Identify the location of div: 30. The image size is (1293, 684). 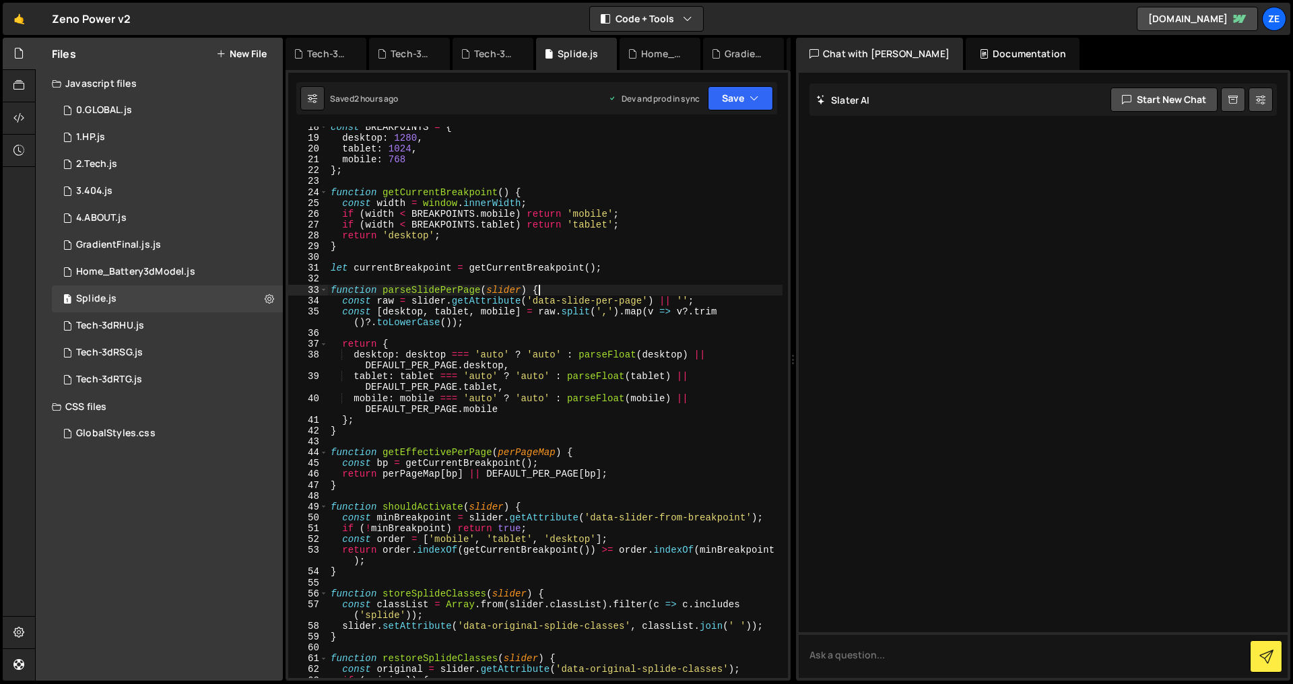
(308, 257).